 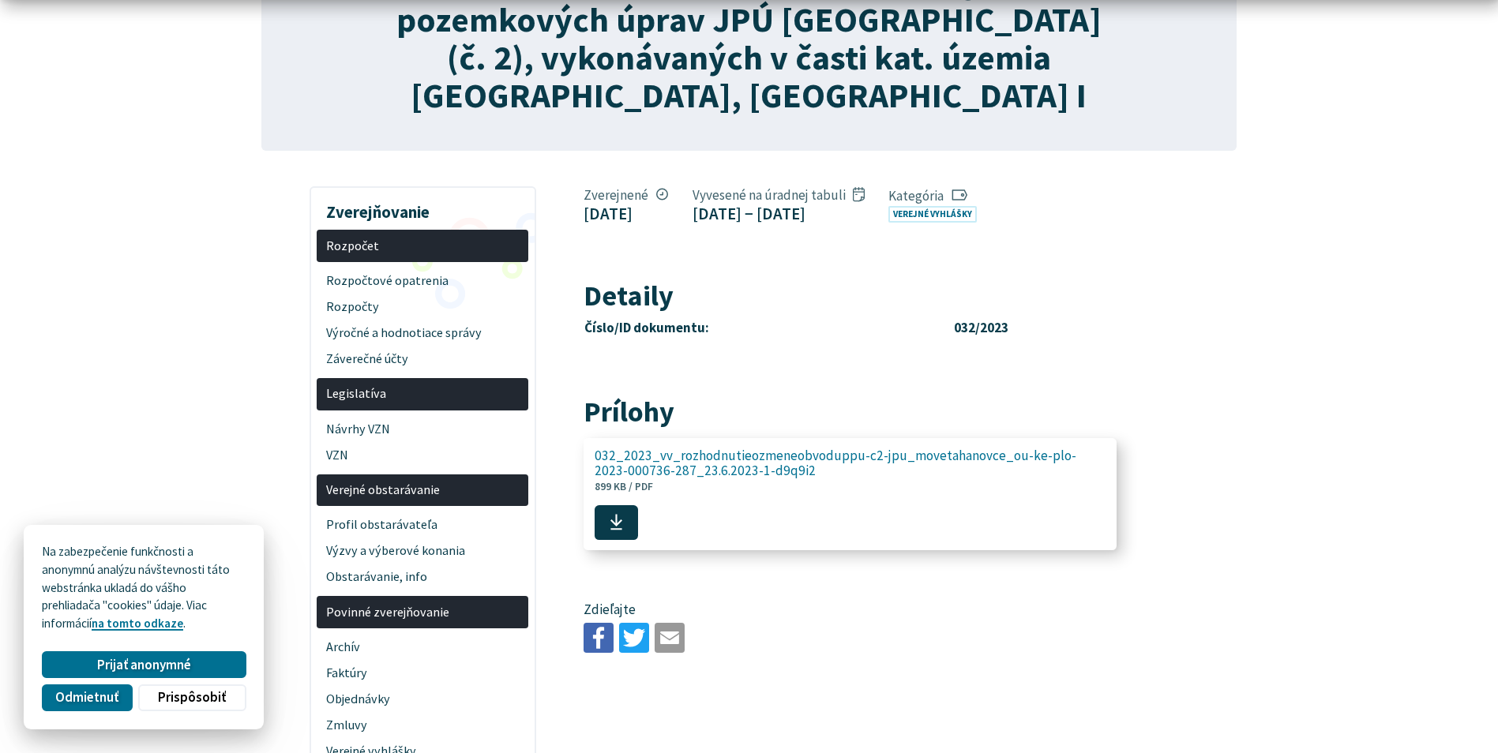 What do you see at coordinates (981, 328) in the screenshot?
I see `strong: 032/2023` at bounding box center [981, 328].